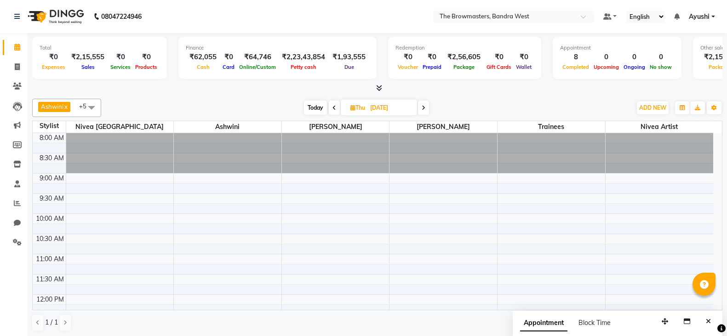 This screenshot has height=336, width=727. Describe the element at coordinates (51, 158) in the screenshot. I see `div: 8:30 AM` at that location.